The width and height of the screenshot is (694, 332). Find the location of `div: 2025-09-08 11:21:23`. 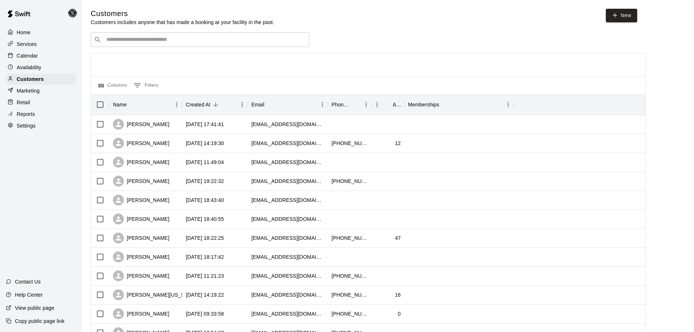

div: 2025-09-08 11:21:23 is located at coordinates (205, 276).